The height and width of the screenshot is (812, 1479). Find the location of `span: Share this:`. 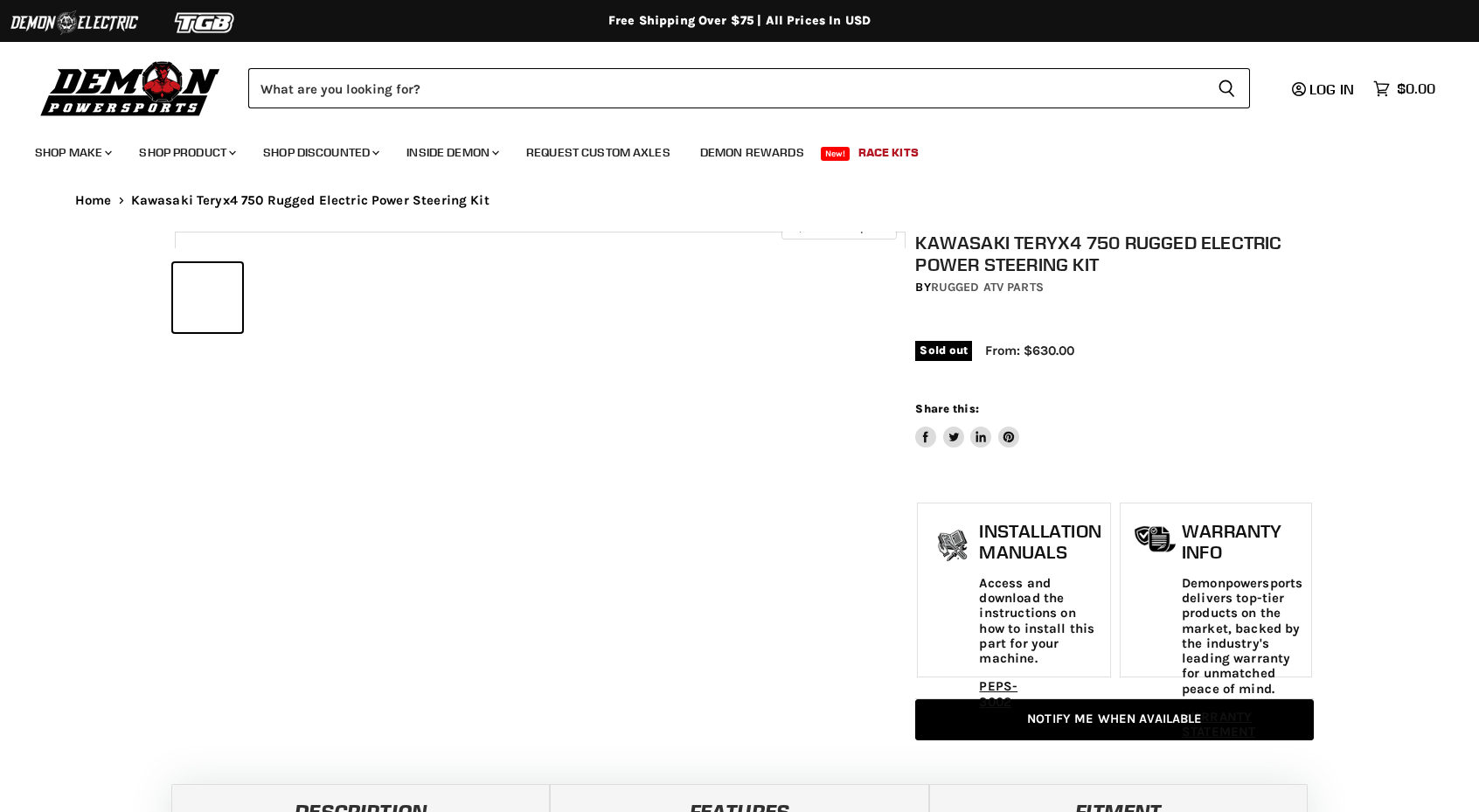

span: Share this: is located at coordinates (947, 408).